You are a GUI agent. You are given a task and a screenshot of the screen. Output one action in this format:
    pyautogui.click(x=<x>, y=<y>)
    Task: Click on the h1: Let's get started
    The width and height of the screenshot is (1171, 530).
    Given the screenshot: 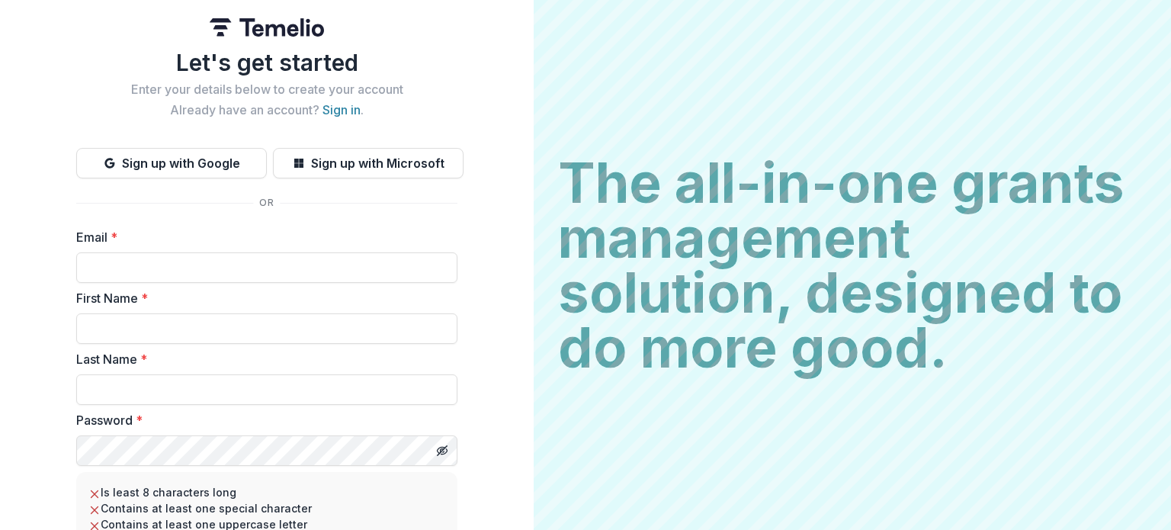 What is the action you would take?
    pyautogui.click(x=267, y=63)
    